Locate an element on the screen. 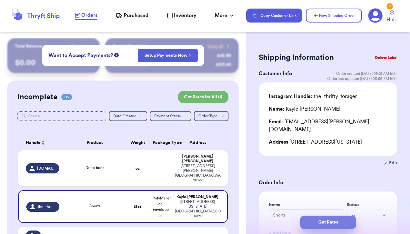 Image resolution: width=410 pixels, height=234 pixels. label: Items is located at coordinates (306, 205).